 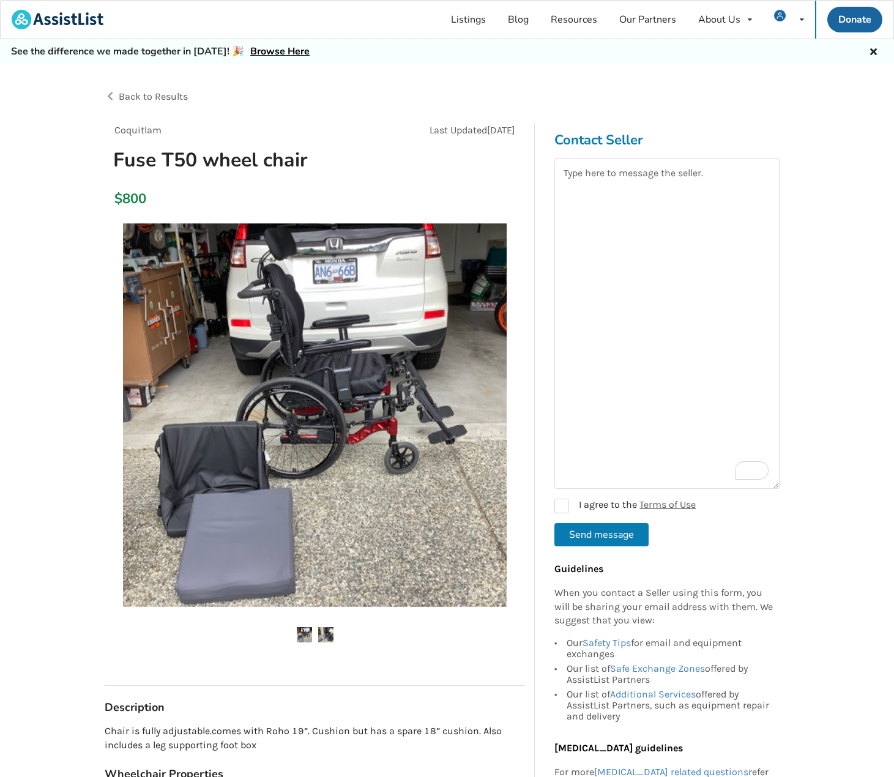 What do you see at coordinates (670, 705) in the screenshot?
I see `div: Our list of offered by AssistList Partners, such as equipment repair and delivery` at bounding box center [670, 705].